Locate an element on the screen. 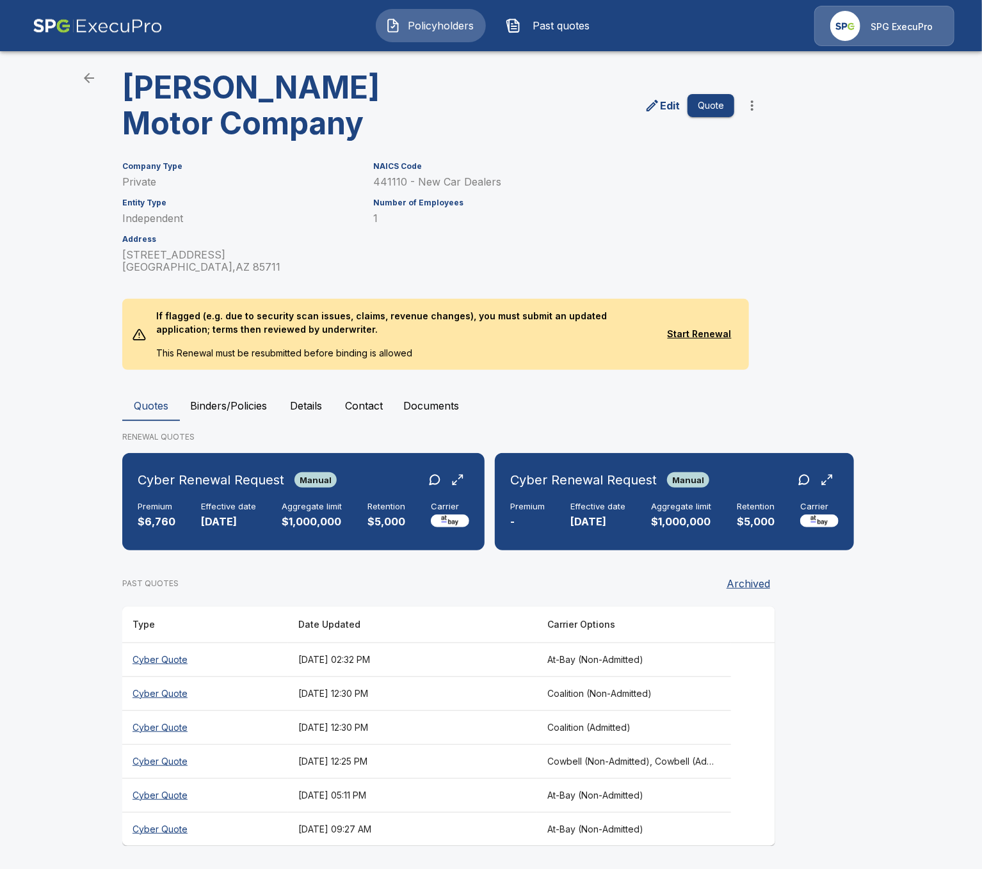  button: Documents is located at coordinates (431, 406).